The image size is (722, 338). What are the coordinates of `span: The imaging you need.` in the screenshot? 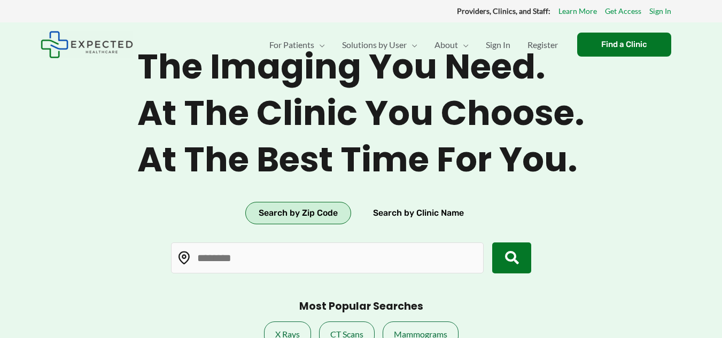 It's located at (361, 67).